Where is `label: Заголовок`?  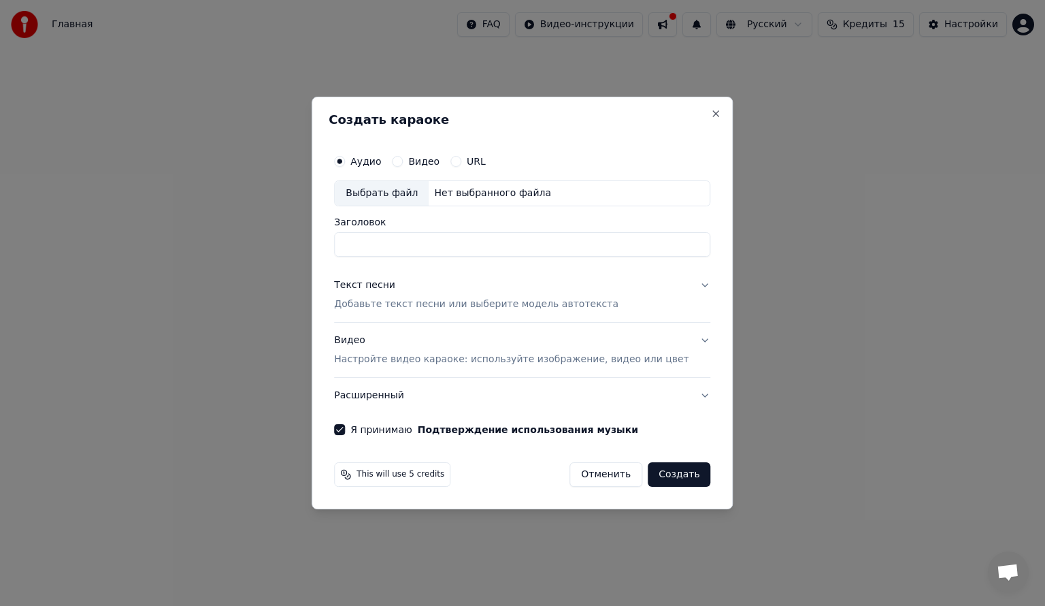 label: Заголовок is located at coordinates (522, 222).